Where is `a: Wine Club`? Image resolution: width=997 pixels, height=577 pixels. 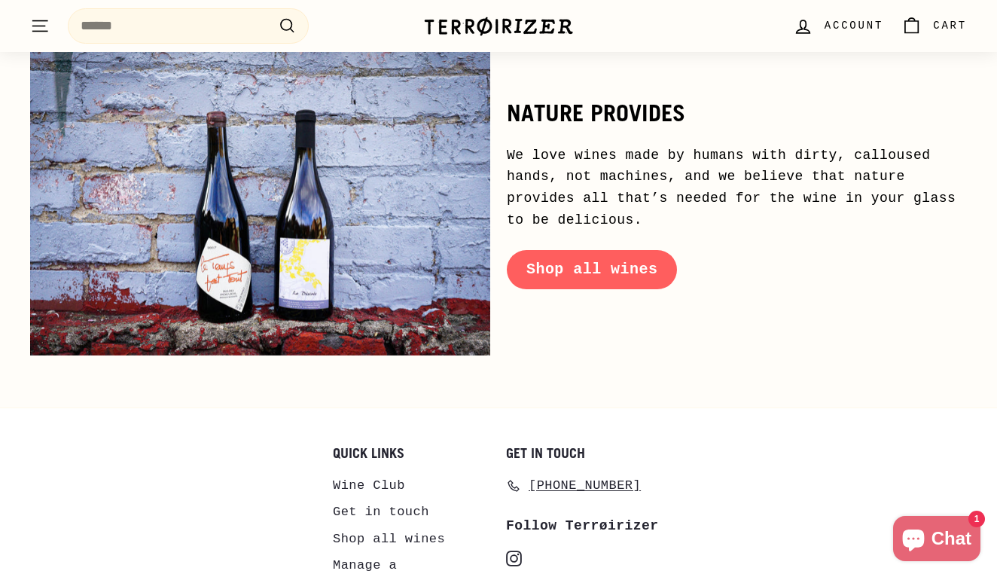
a: Wine Club is located at coordinates (369, 485).